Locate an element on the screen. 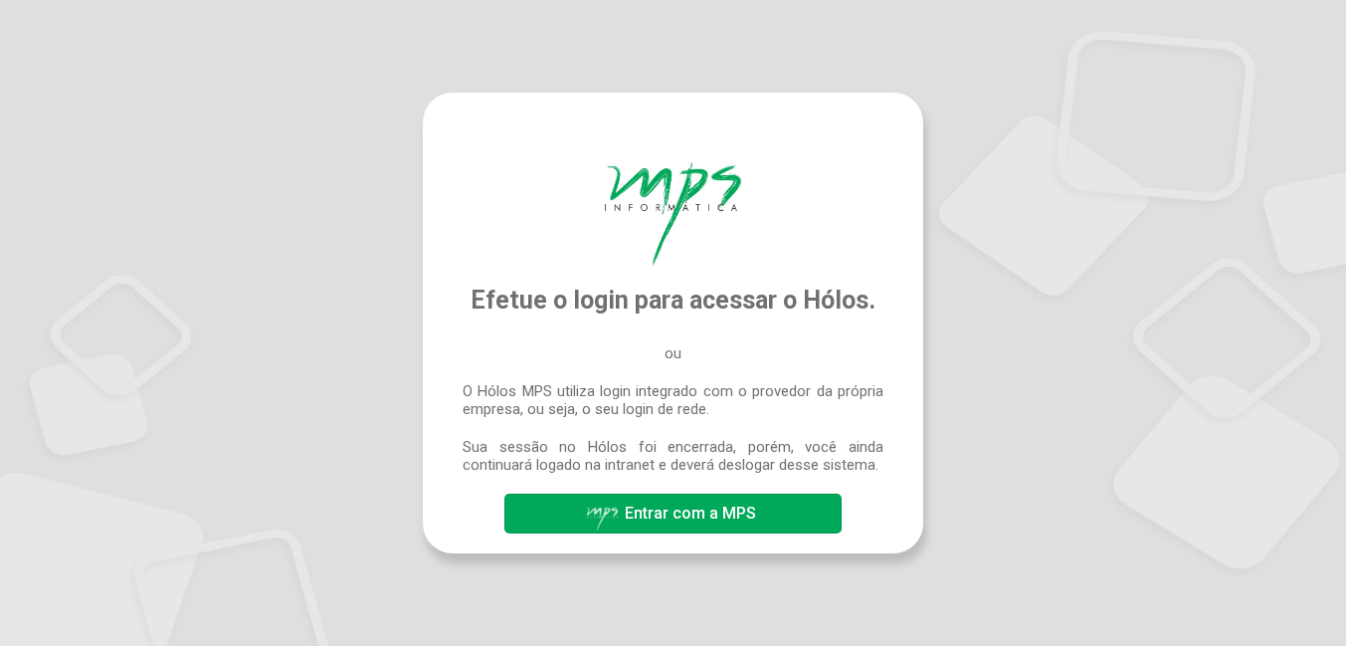 This screenshot has height=646, width=1346. span: Sua sessão no Hólos foi encerrada, porém, você ainda continuará logado na intranet e deverá deslo... is located at coordinates (673, 456).